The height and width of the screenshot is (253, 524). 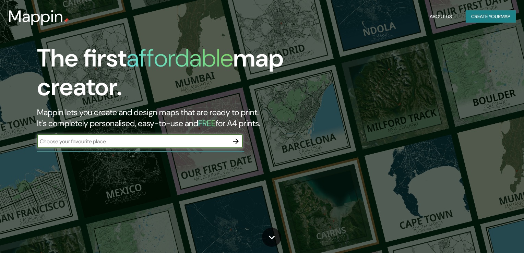 What do you see at coordinates (168, 118) in the screenshot?
I see `h2: Mappin lets you create and design maps that are ready to print. It's completely personalised, eas...` at bounding box center [168, 118].